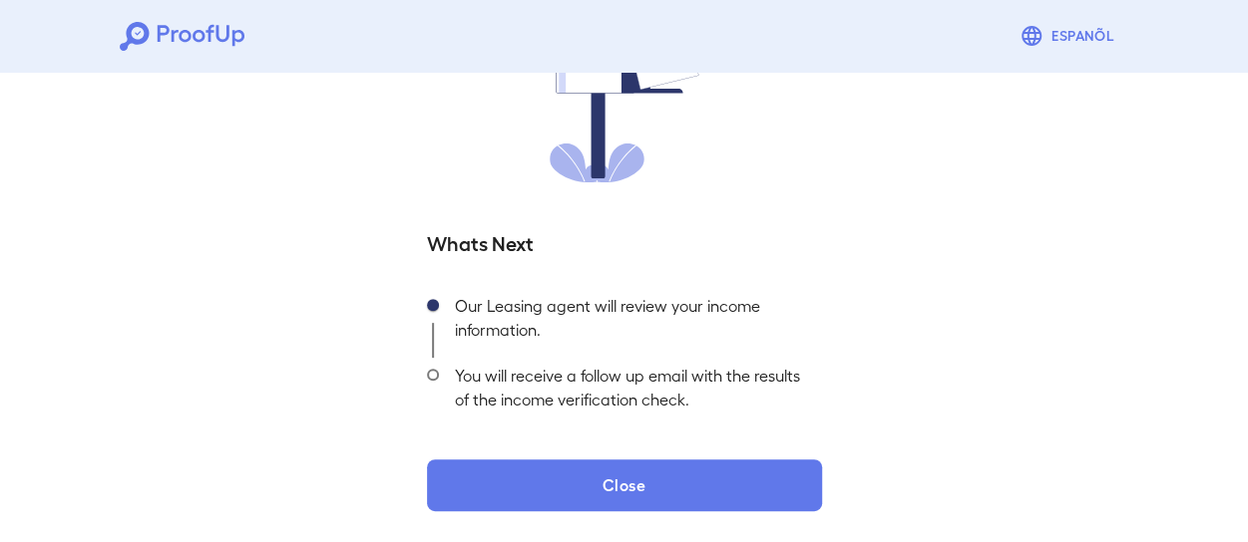  What do you see at coordinates (1069, 36) in the screenshot?
I see `button: Espanõl` at bounding box center [1069, 36].